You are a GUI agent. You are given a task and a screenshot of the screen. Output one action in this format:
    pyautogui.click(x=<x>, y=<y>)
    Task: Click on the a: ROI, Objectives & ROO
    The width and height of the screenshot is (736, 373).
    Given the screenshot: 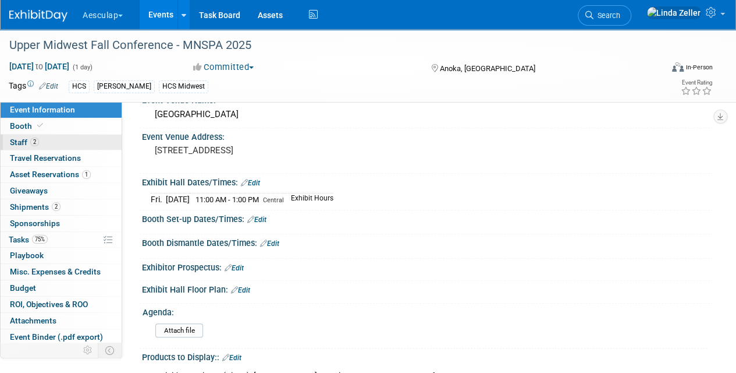 What is the action you would take?
    pyautogui.click(x=61, y=304)
    